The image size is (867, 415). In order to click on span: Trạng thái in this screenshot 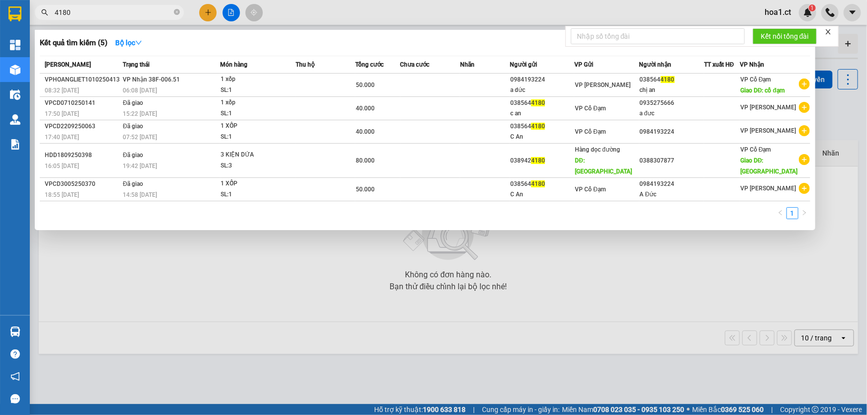, I will do `click(136, 65)`.